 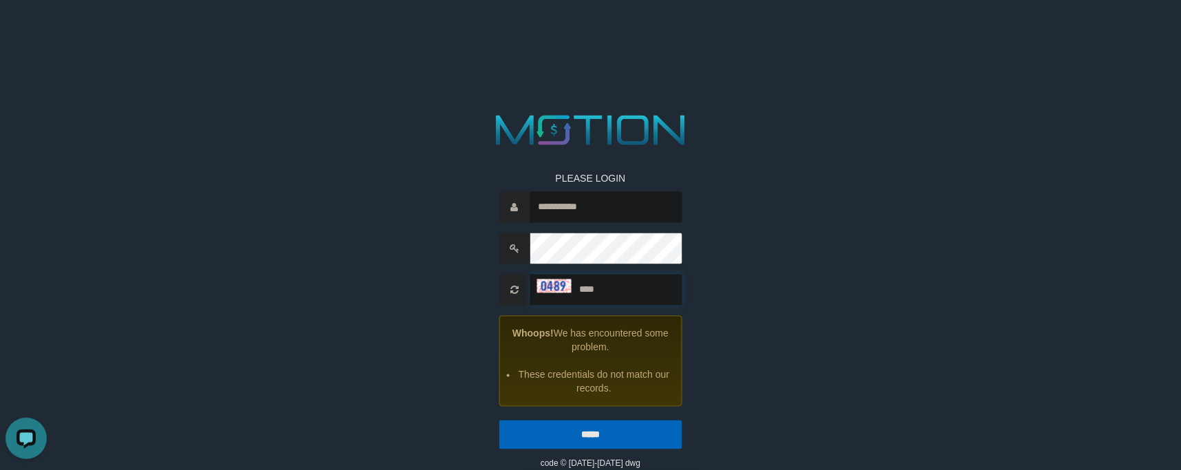 I want to click on p: PLEASE LOGIN, so click(x=590, y=178).